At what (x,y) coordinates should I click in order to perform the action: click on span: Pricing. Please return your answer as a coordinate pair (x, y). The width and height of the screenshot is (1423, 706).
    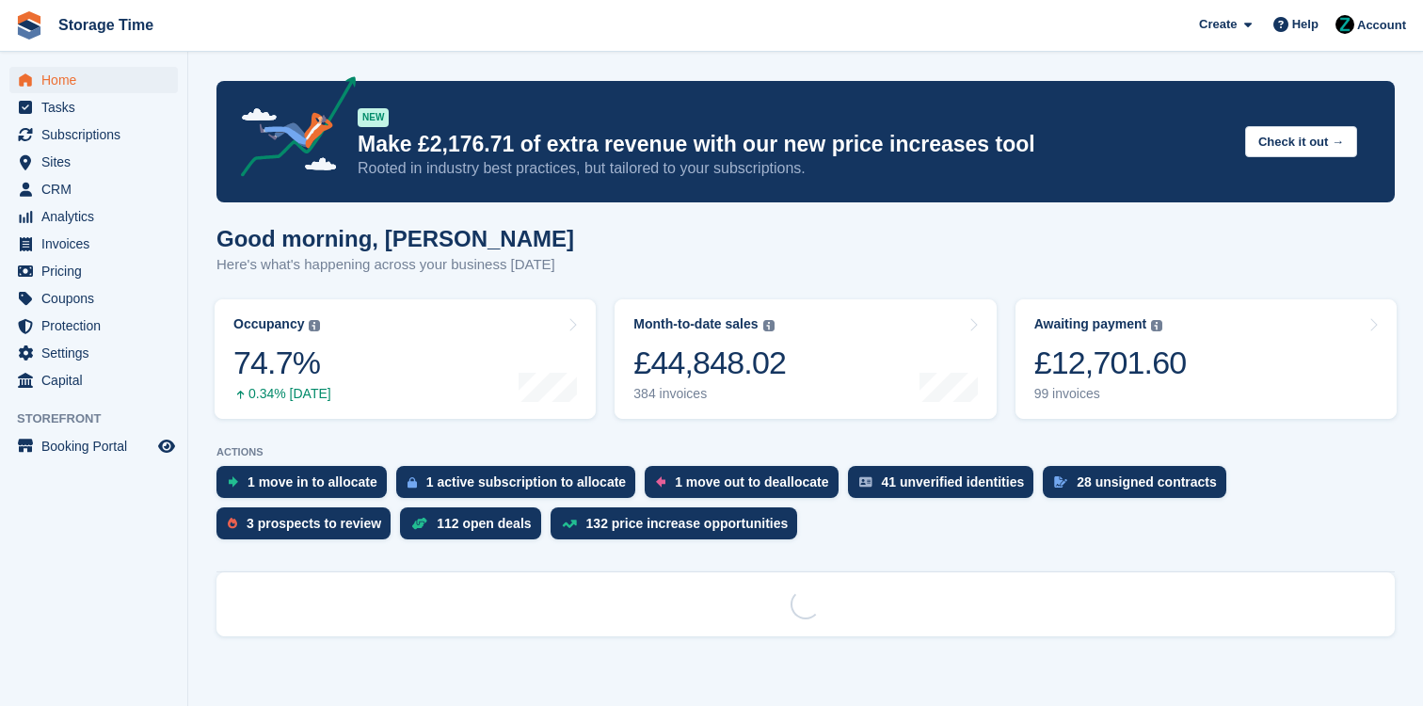
    Looking at the image, I should click on (98, 271).